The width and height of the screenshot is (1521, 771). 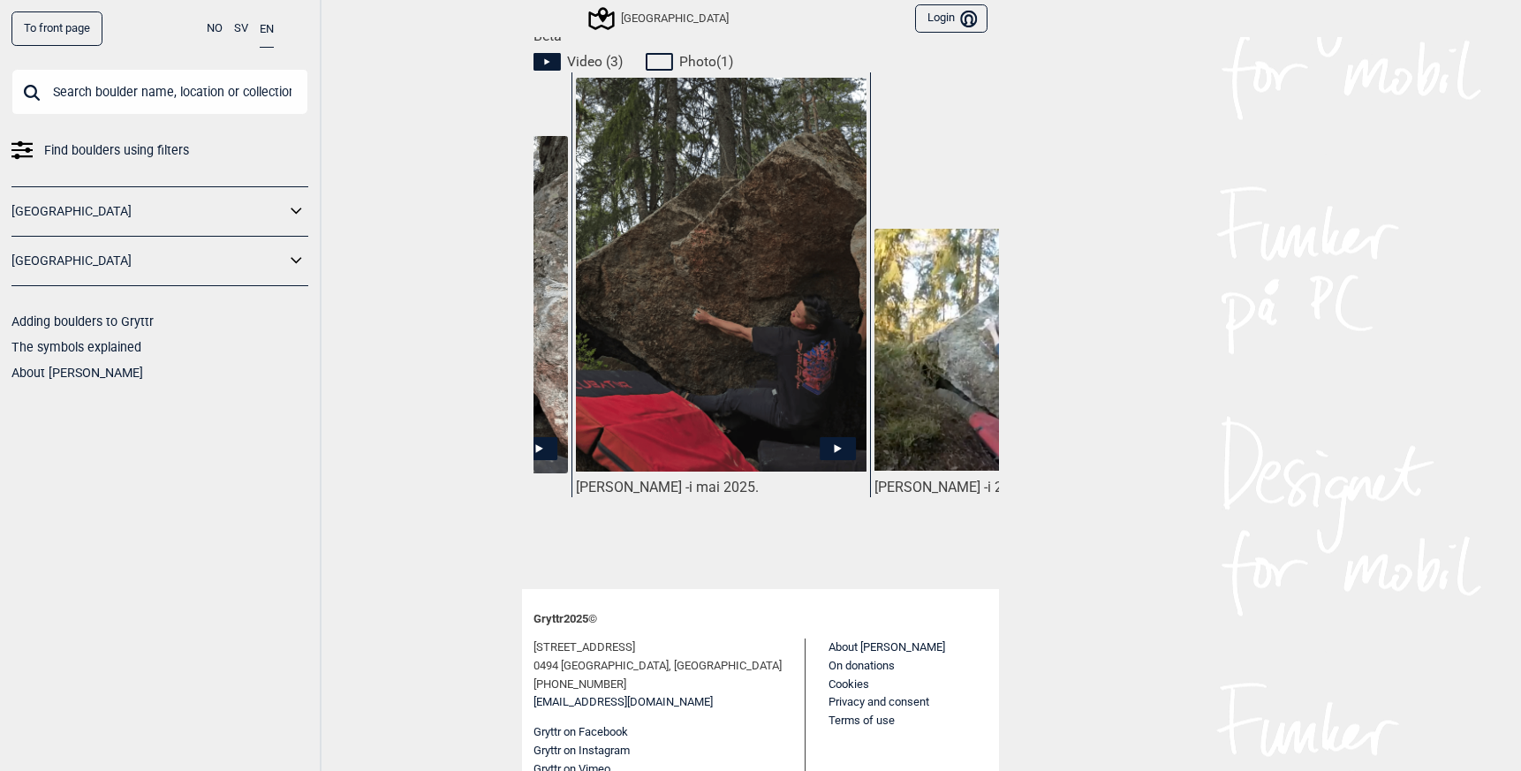 What do you see at coordinates (117, 150) in the screenshot?
I see `span: Find boulders using filters` at bounding box center [117, 150].